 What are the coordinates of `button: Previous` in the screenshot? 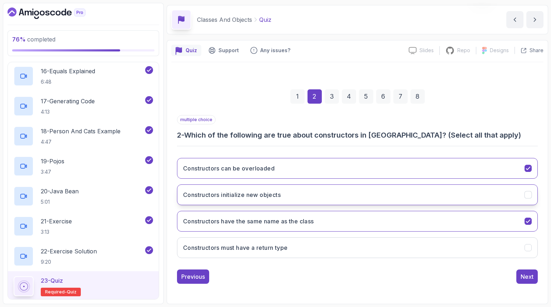 It's located at (193, 277).